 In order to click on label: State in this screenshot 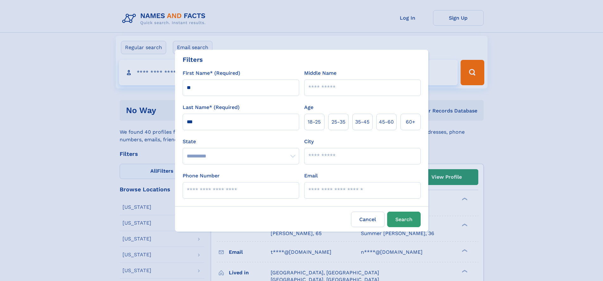, I will do `click(241, 141)`.